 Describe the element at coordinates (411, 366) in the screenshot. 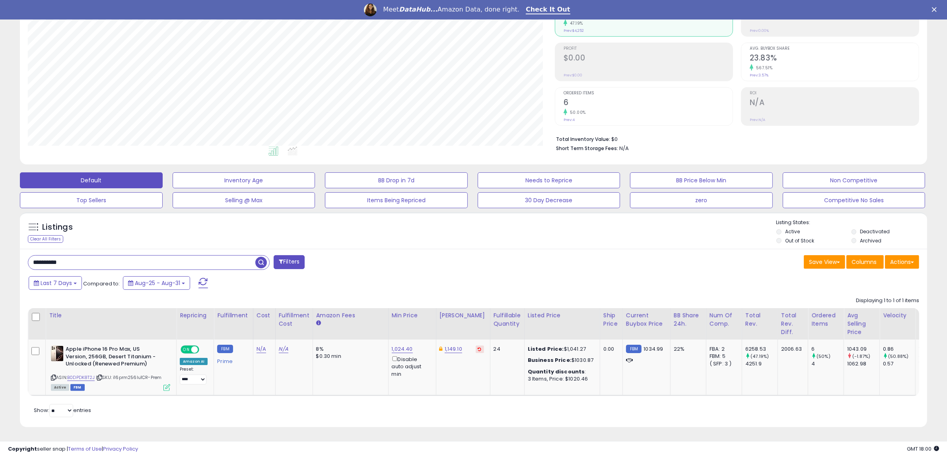

I see `div: Disable auto adjust min` at that location.